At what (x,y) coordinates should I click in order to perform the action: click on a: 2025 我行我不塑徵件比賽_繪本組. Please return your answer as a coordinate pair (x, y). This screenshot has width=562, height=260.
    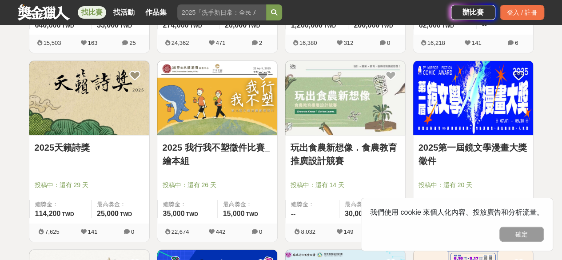
    Looking at the image, I should click on (217, 154).